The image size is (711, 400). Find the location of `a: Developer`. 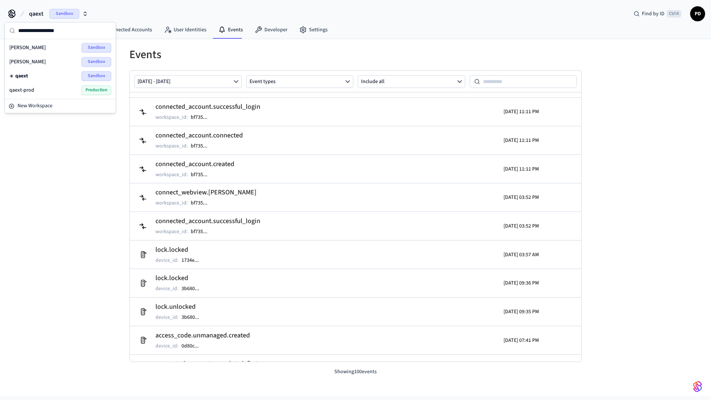

a: Developer is located at coordinates (271, 30).